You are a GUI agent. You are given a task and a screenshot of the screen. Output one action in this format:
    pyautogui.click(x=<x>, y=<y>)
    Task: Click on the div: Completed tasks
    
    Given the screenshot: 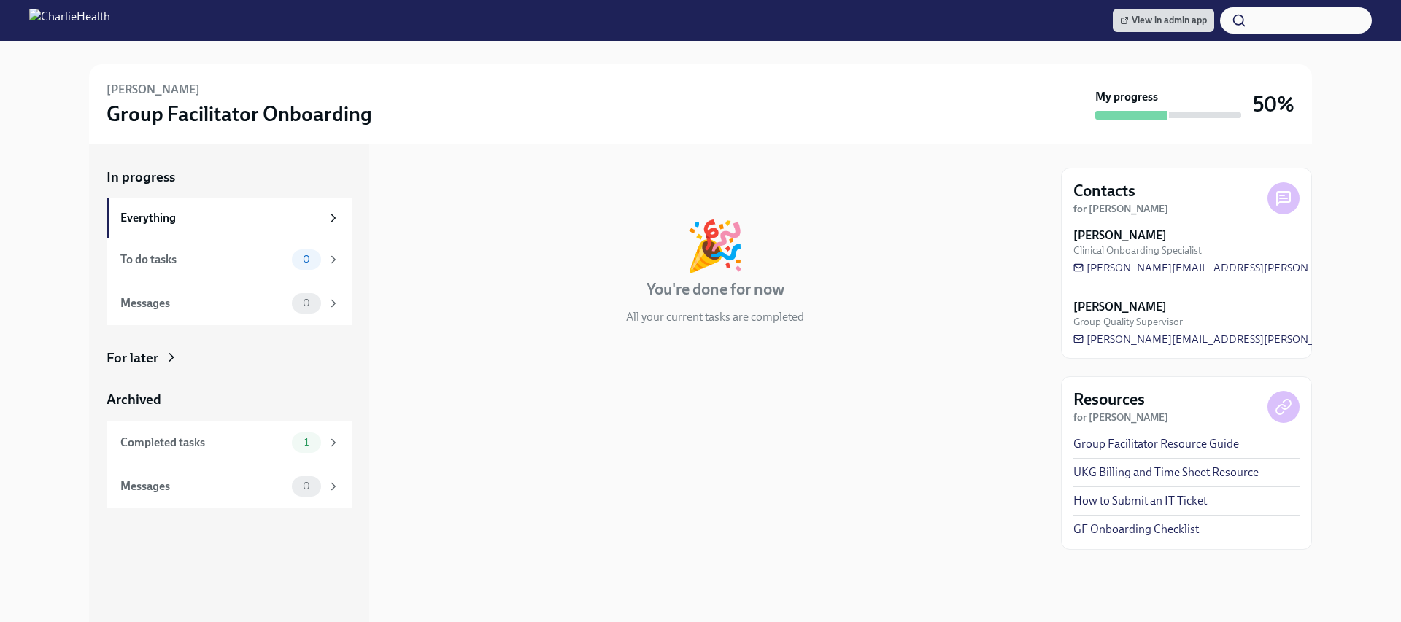 What is the action you would take?
    pyautogui.click(x=203, y=443)
    